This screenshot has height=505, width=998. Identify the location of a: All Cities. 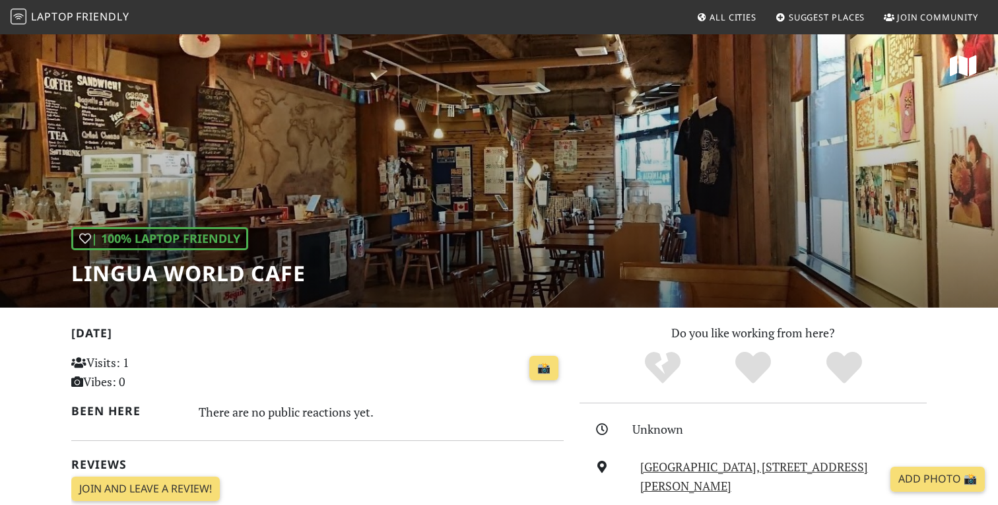
(726, 17).